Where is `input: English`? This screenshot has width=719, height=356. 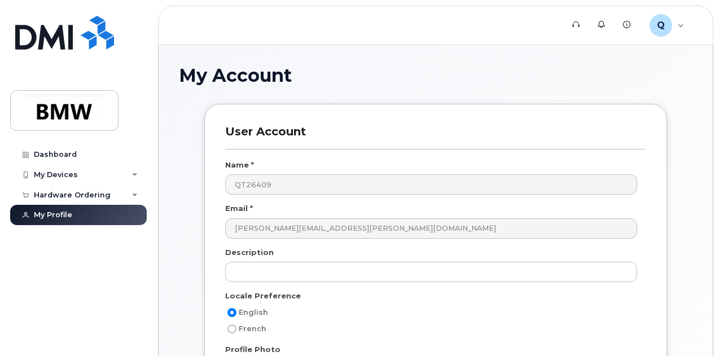 input: English is located at coordinates (232, 312).